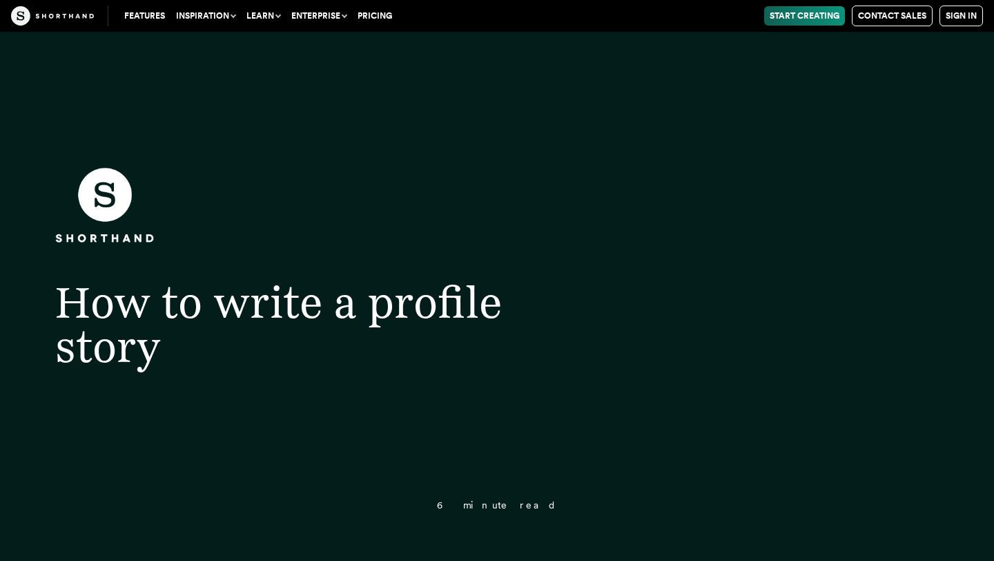 The image size is (994, 561). Describe the element at coordinates (961, 16) in the screenshot. I see `a: Sign in` at that location.